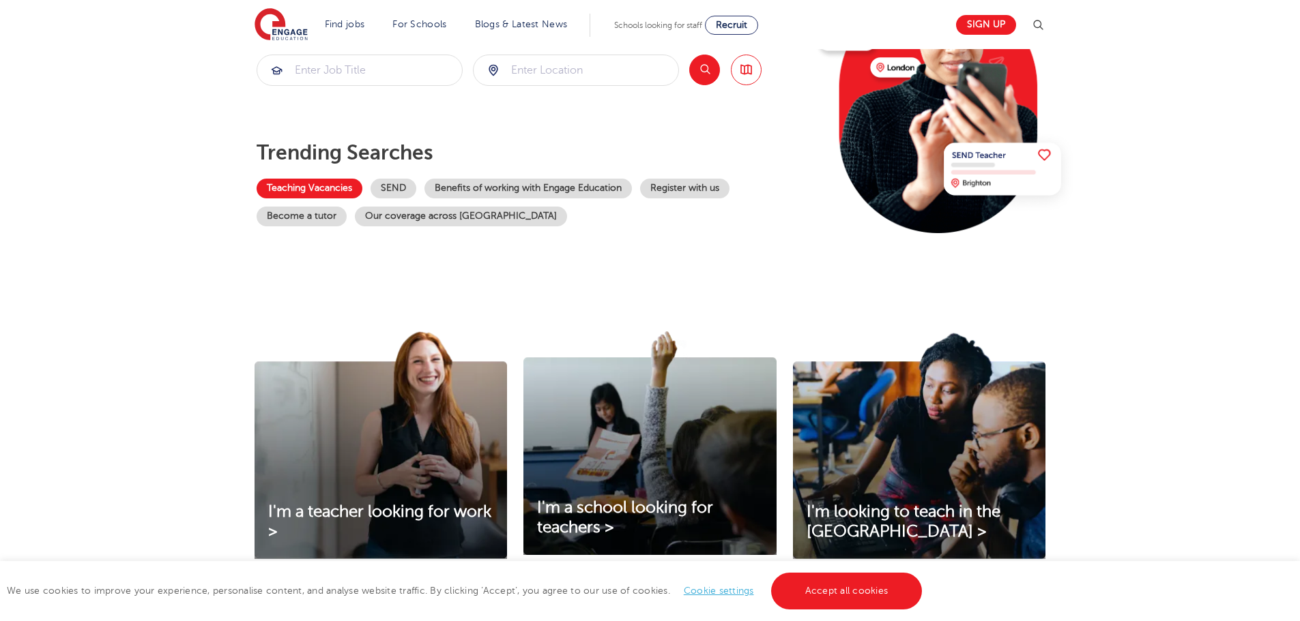 This screenshot has width=1300, height=621. Describe the element at coordinates (531, 153) in the screenshot. I see `p: Trending searches` at that location.